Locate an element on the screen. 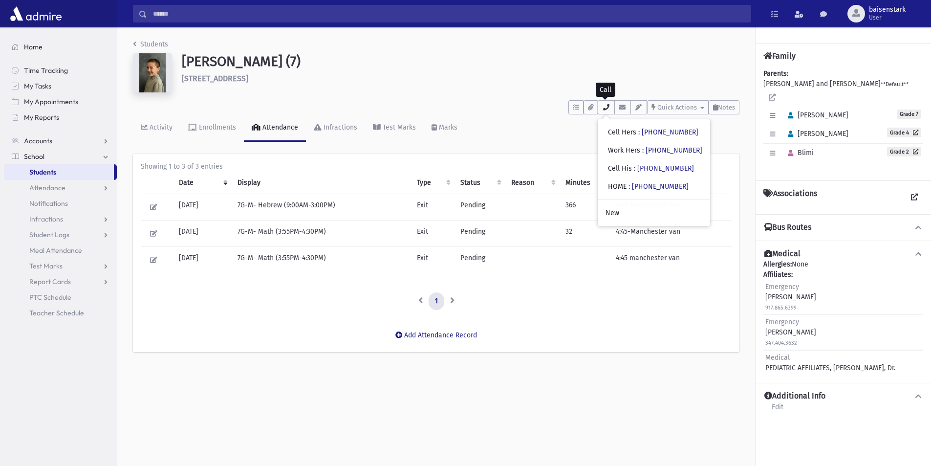  input: Search is located at coordinates (448, 14).